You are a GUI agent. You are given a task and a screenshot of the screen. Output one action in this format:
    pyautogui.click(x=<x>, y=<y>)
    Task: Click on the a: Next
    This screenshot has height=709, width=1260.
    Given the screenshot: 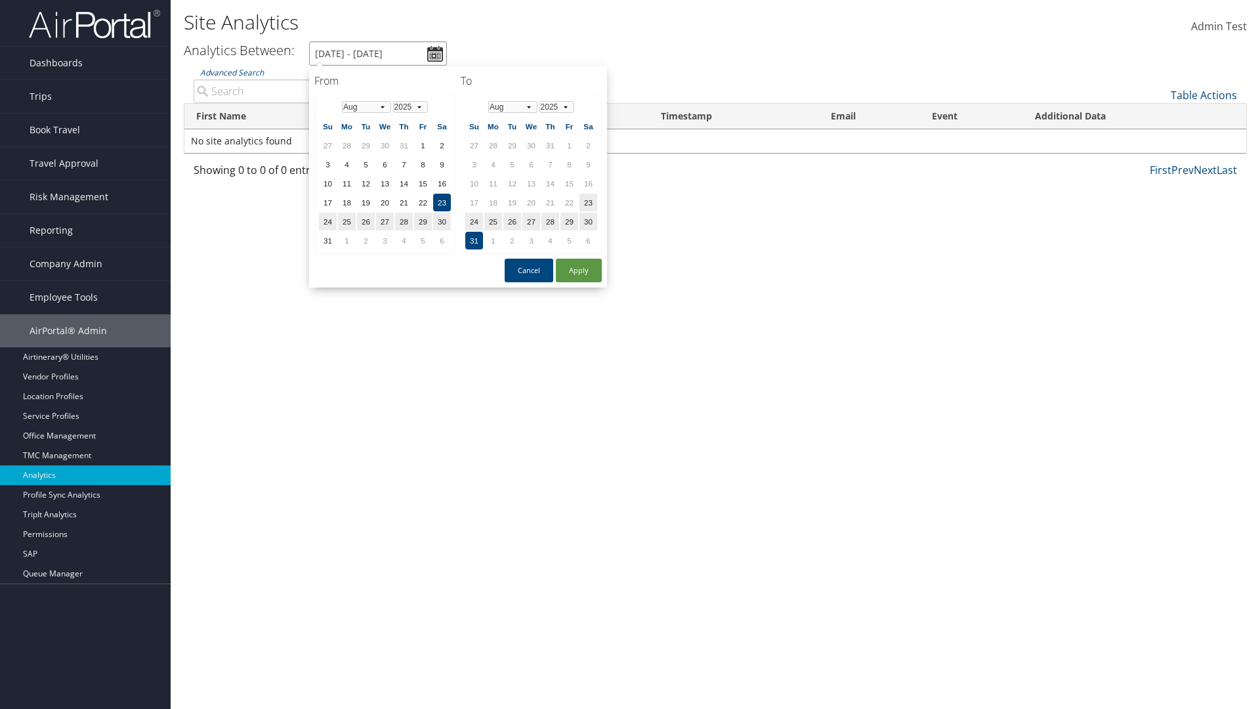 What is the action you would take?
    pyautogui.click(x=1205, y=170)
    